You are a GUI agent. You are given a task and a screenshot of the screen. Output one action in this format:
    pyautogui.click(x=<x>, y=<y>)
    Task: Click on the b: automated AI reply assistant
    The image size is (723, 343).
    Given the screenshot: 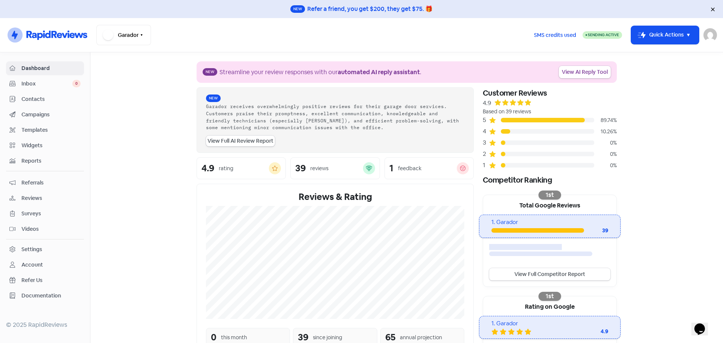 What is the action you would take?
    pyautogui.click(x=379, y=72)
    